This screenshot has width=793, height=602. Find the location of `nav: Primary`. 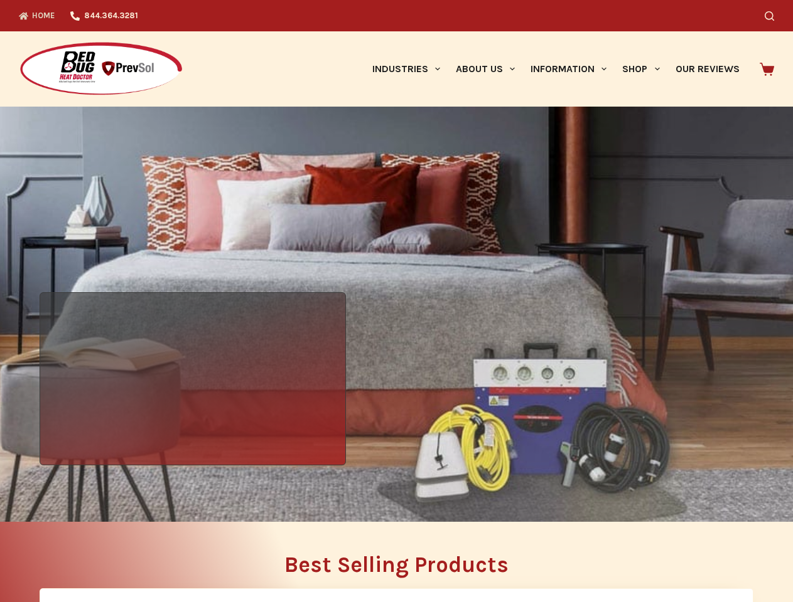

nav: Primary is located at coordinates (555, 69).